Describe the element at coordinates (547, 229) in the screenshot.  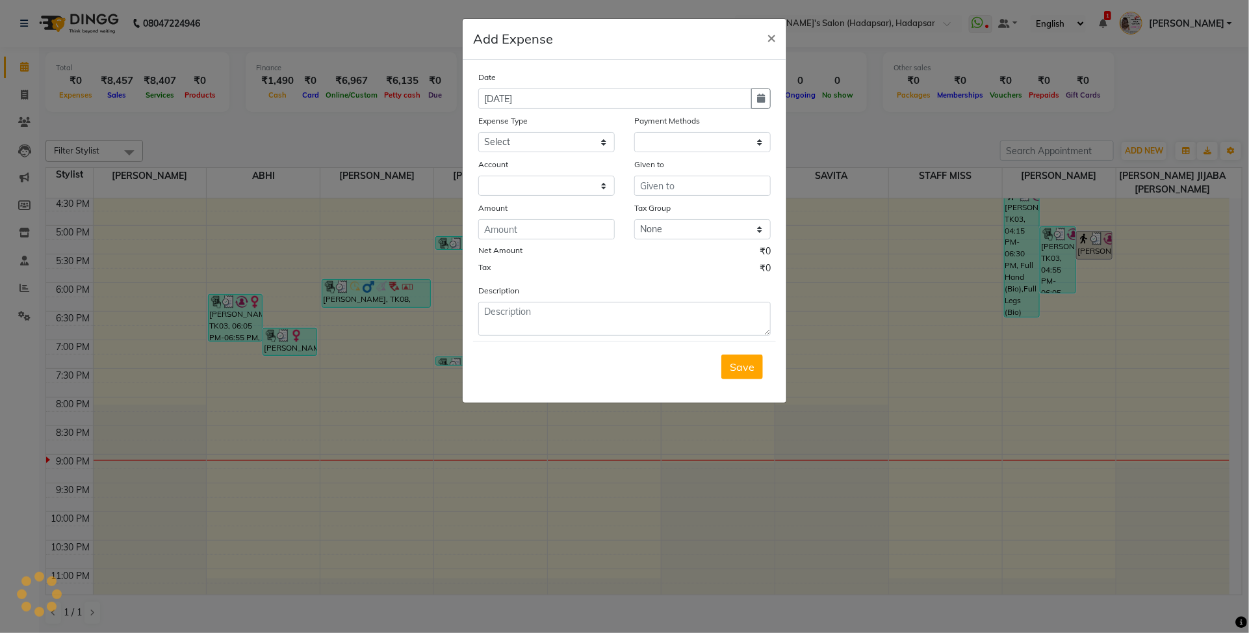
I see `input: Amount` at that location.